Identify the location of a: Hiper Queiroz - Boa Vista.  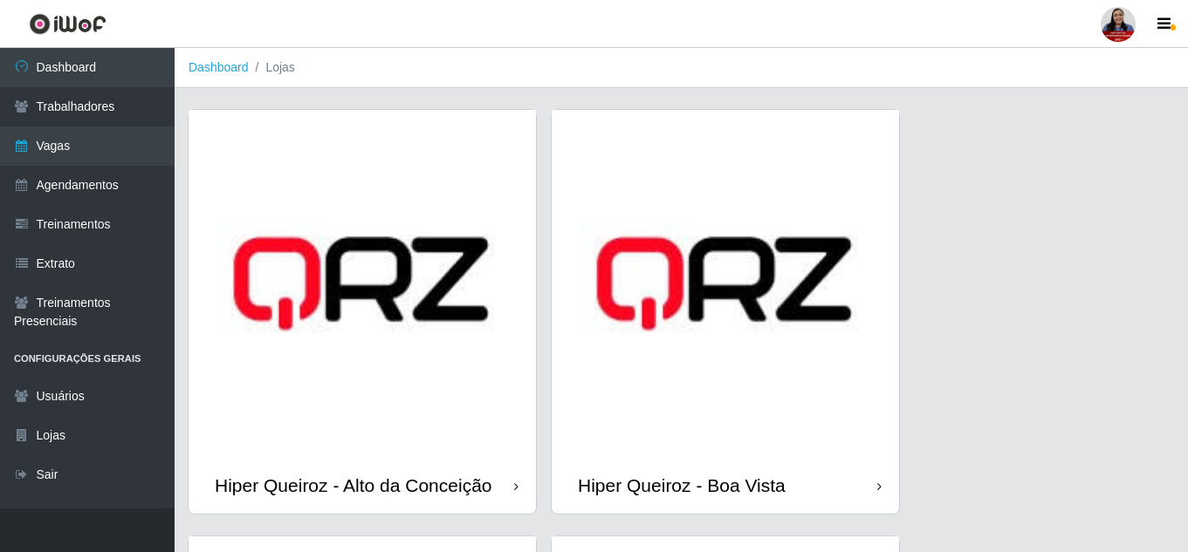
(725, 311).